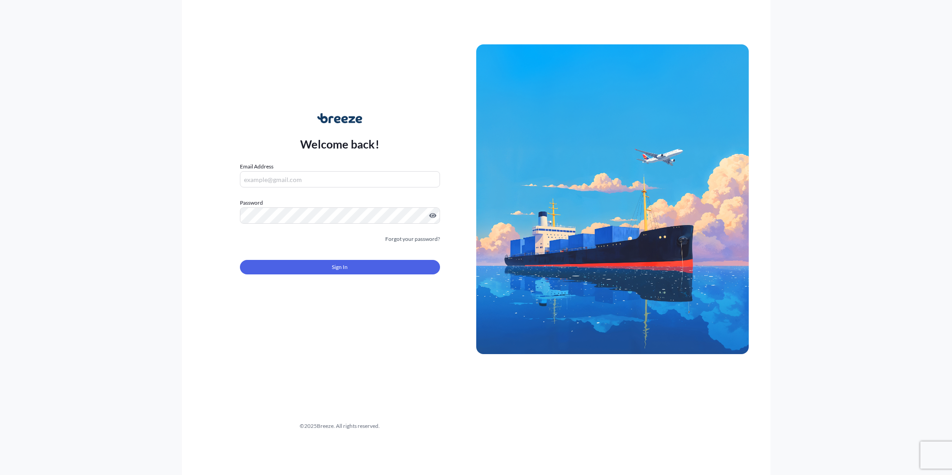 This screenshot has width=952, height=475. I want to click on a: Forgot your password?, so click(412, 239).